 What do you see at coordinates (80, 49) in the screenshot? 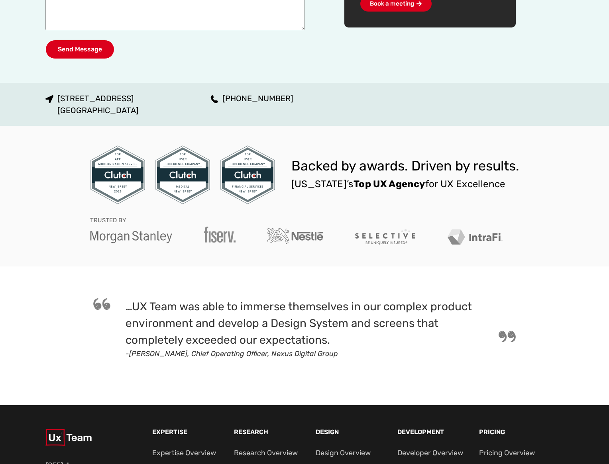
I see `button: Send Message` at bounding box center [80, 49].